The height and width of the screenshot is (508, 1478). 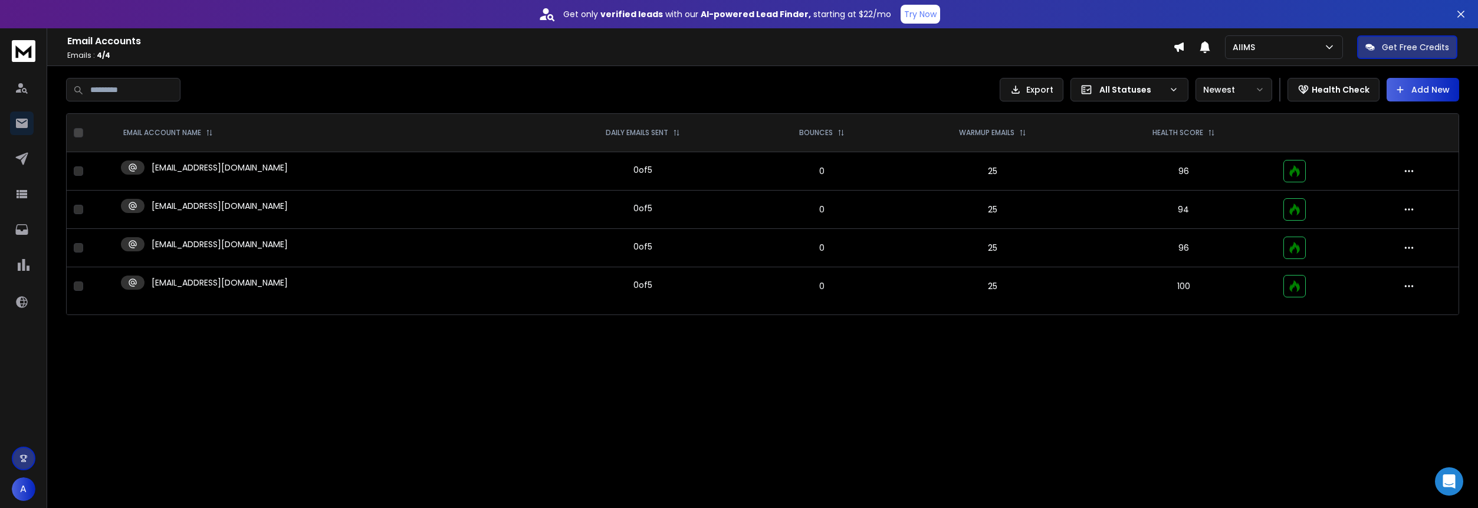 I want to click on div: Open Intercom Messenger, so click(x=1449, y=481).